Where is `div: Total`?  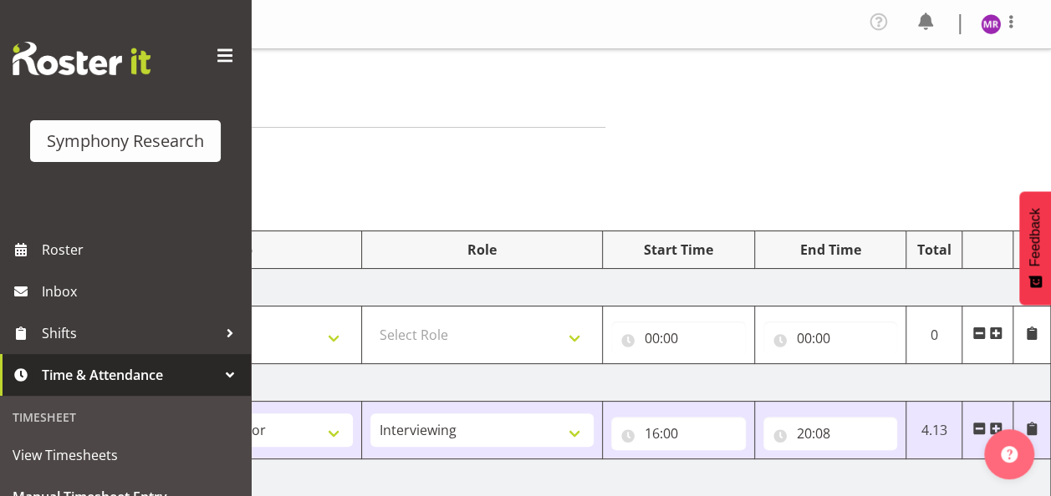 div: Total is located at coordinates (934, 250).